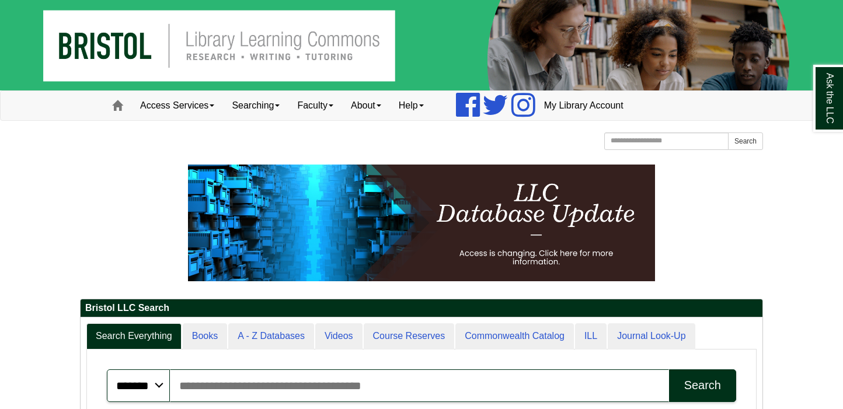 The image size is (843, 409). I want to click on a: A - Z Databases, so click(271, 336).